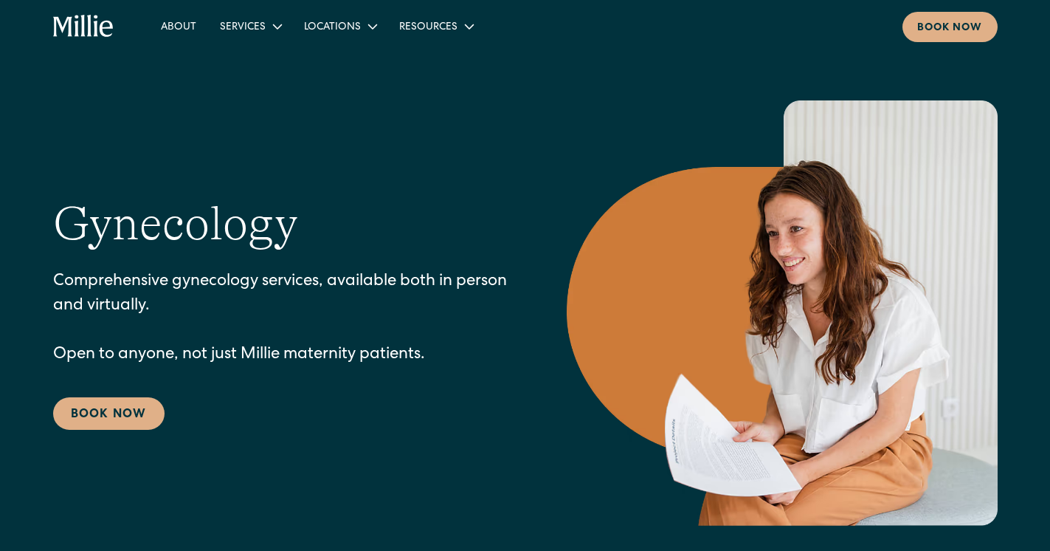 The height and width of the screenshot is (551, 1050). Describe the element at coordinates (950, 27) in the screenshot. I see `a: Book now` at that location.